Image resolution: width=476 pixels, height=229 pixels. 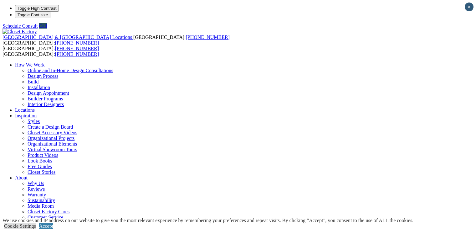 I want to click on a: Warranty, so click(x=37, y=194).